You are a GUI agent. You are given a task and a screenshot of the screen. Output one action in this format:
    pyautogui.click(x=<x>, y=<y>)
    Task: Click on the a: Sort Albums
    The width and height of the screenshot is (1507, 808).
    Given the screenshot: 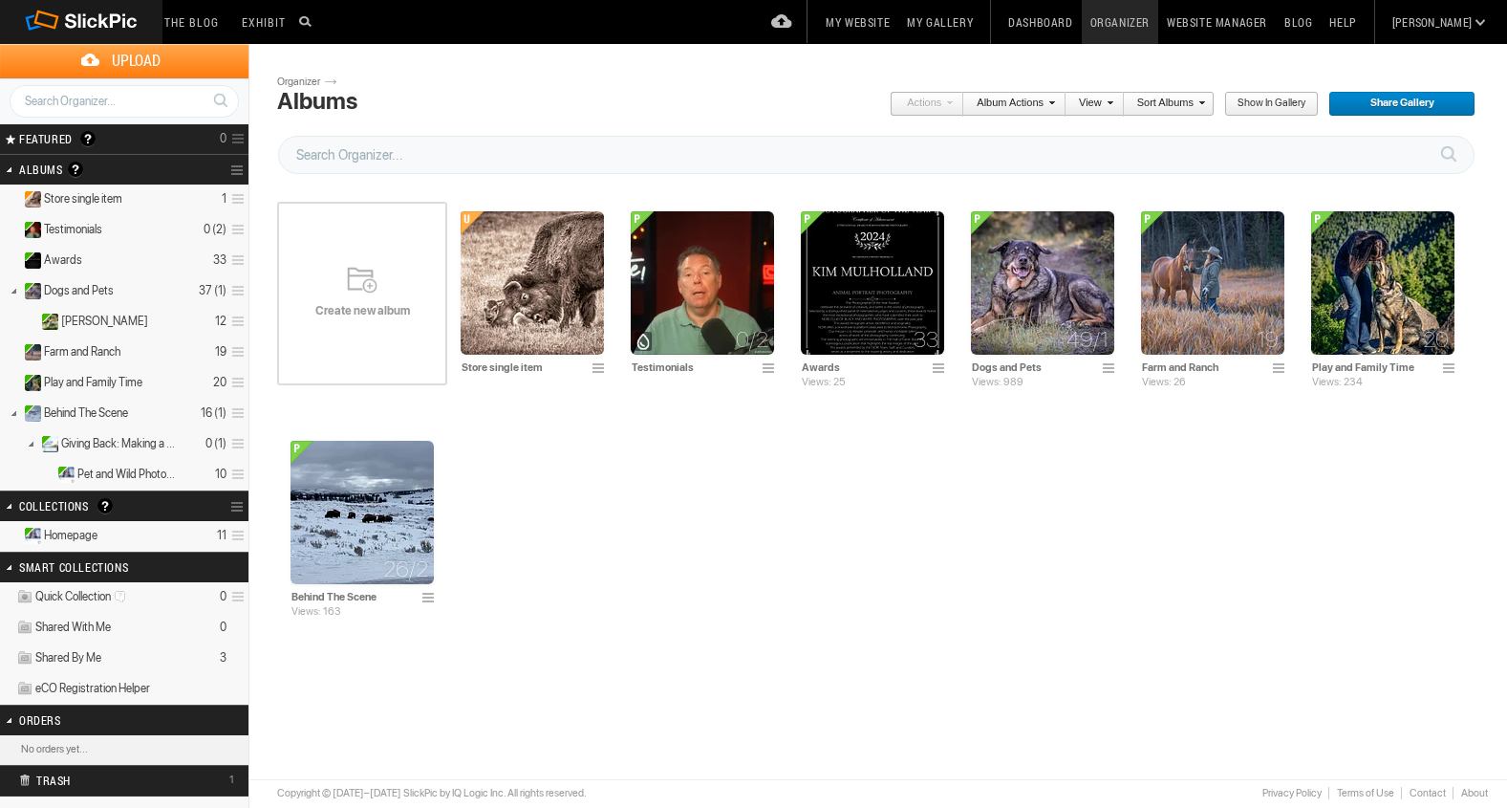 What is the action you would take?
    pyautogui.click(x=1164, y=104)
    